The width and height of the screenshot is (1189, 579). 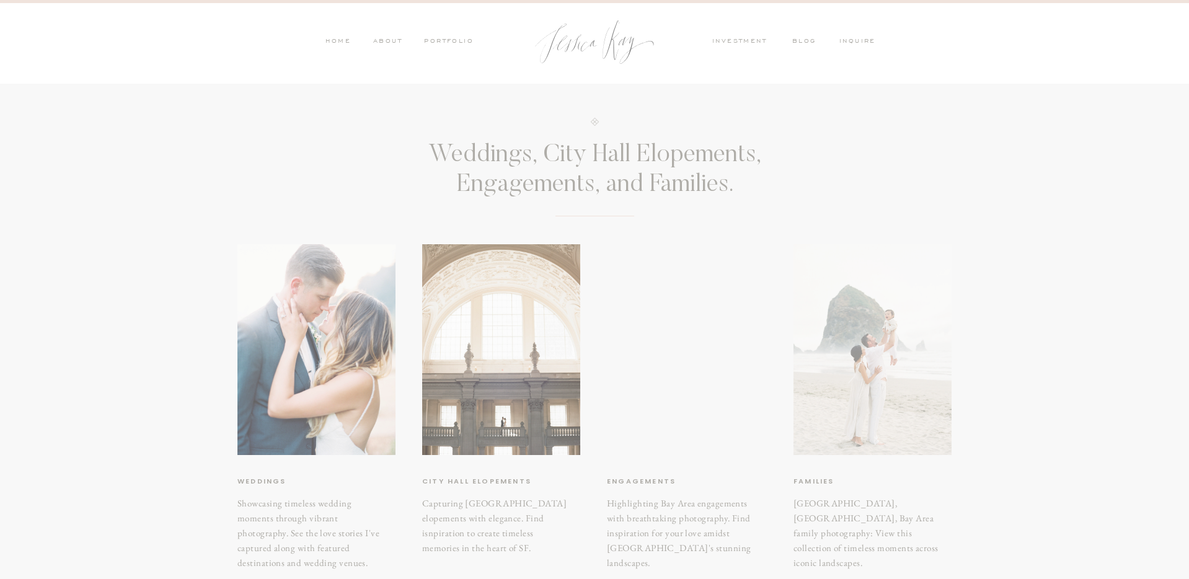 What do you see at coordinates (742, 42) in the screenshot?
I see `nav: investment` at bounding box center [742, 42].